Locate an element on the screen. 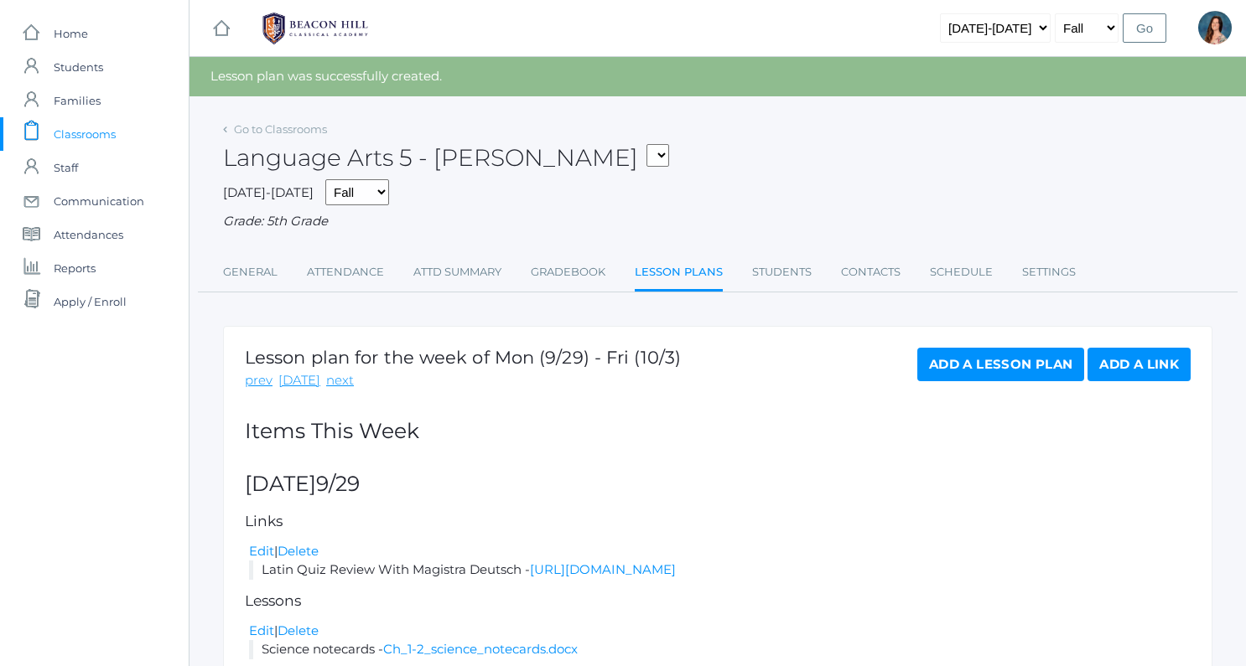 The image size is (1246, 666). div: Grade: 5th Grade is located at coordinates (718, 221).